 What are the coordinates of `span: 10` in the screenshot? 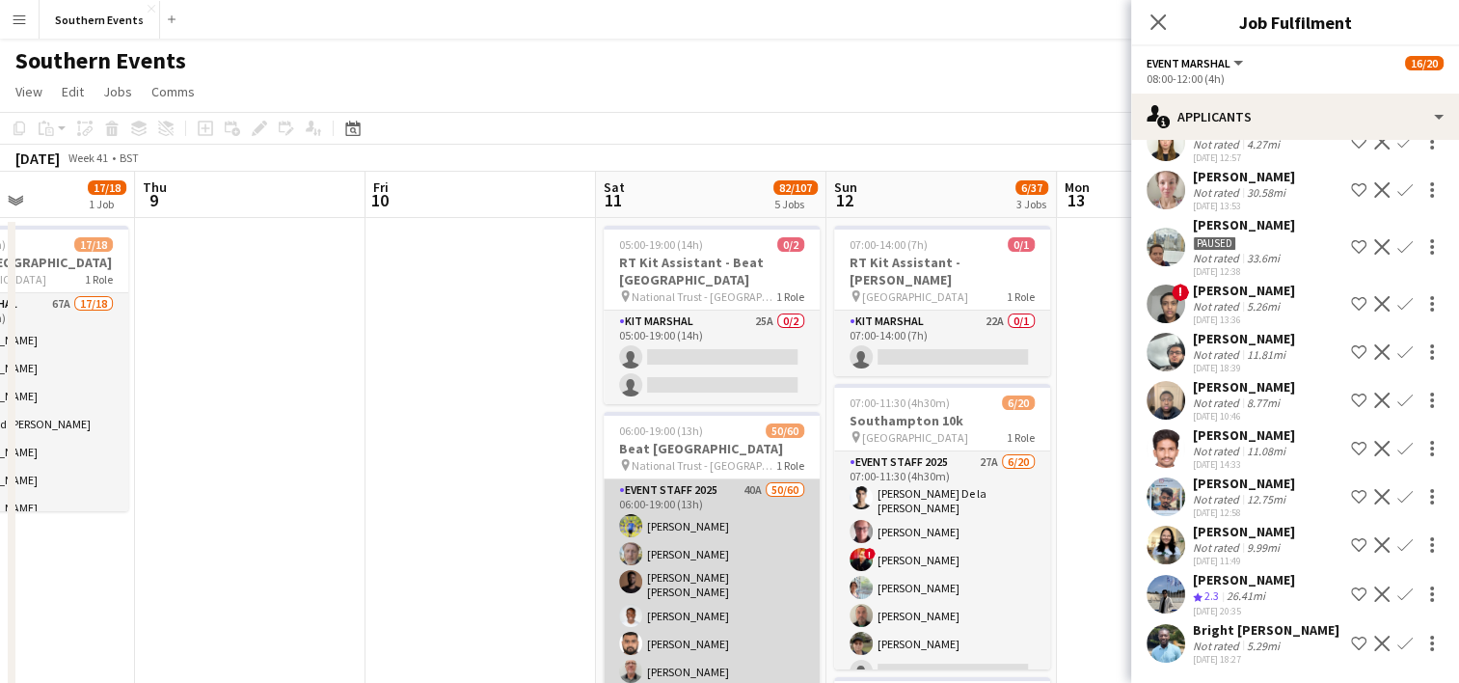 It's located at (379, 200).